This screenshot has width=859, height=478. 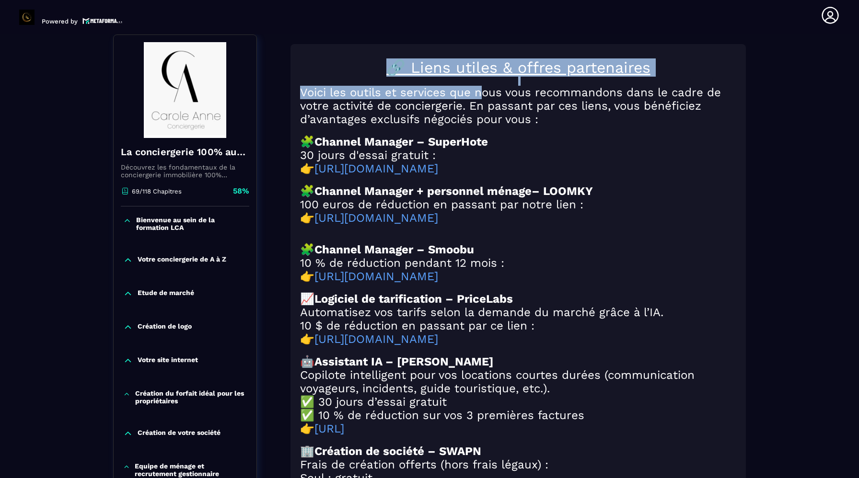 I want to click on h4: La conciergerie 100% automatisée, so click(x=185, y=152).